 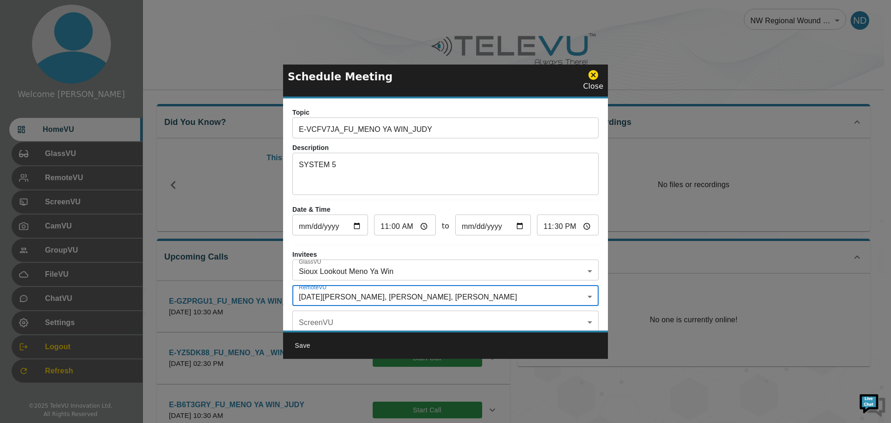 I want to click on span: We're online!, so click(x=91, y=164).